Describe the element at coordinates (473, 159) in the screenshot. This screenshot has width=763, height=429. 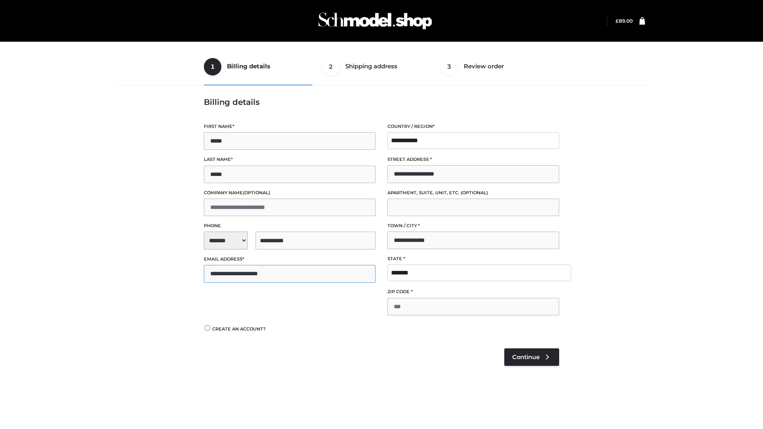
I see `label: Street address` at that location.